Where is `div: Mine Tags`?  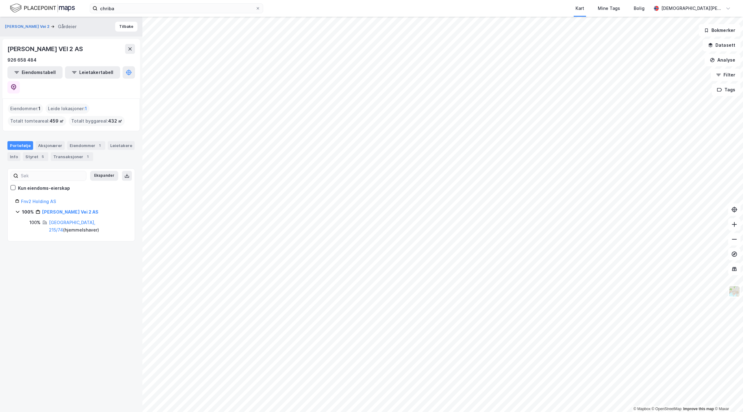
div: Mine Tags is located at coordinates (609, 8).